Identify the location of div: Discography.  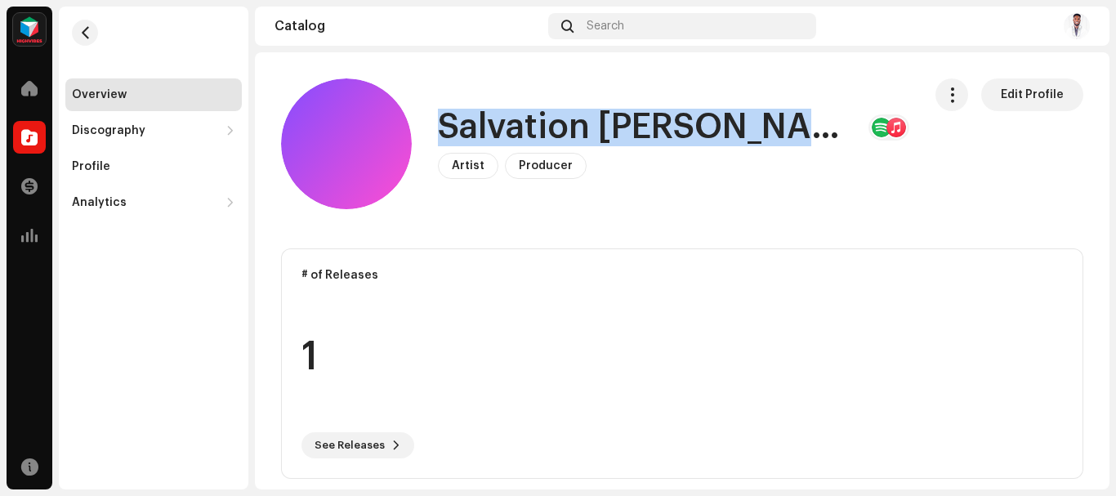
(109, 131).